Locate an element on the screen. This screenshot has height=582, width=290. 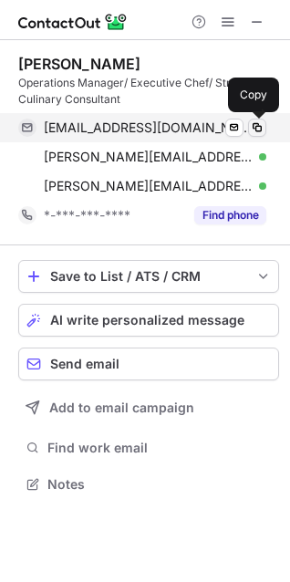
div: Operations Manager/ Executive Chef/ Strategic Culinary Consultant is located at coordinates (149, 91).